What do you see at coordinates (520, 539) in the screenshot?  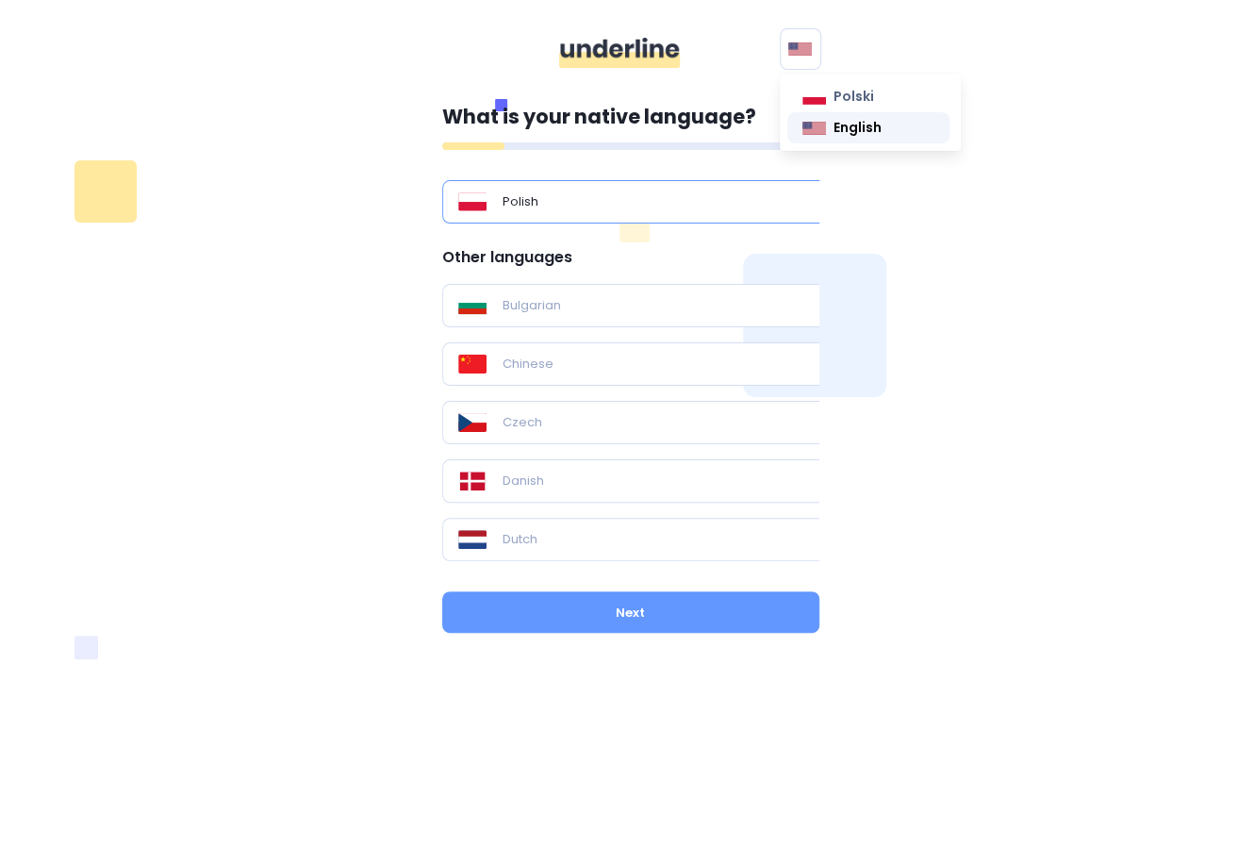 I see `p: Dutch` at bounding box center [520, 539].